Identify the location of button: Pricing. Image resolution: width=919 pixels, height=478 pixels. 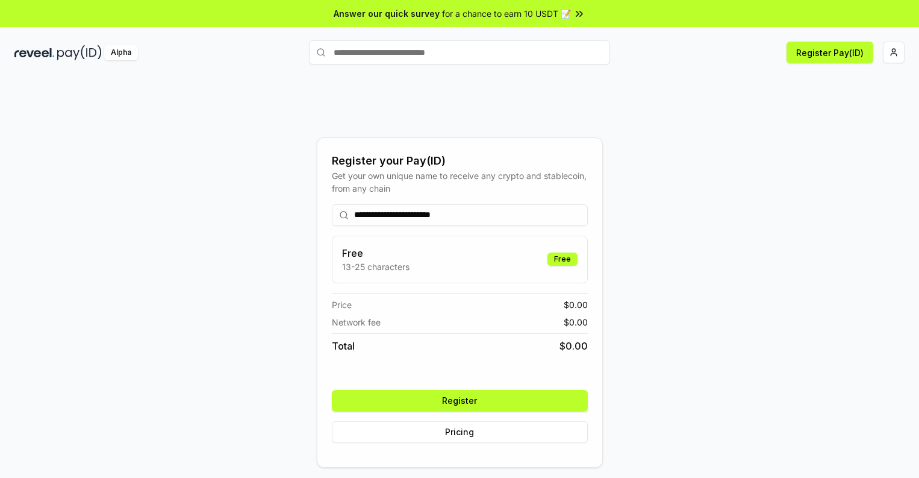
(460, 432).